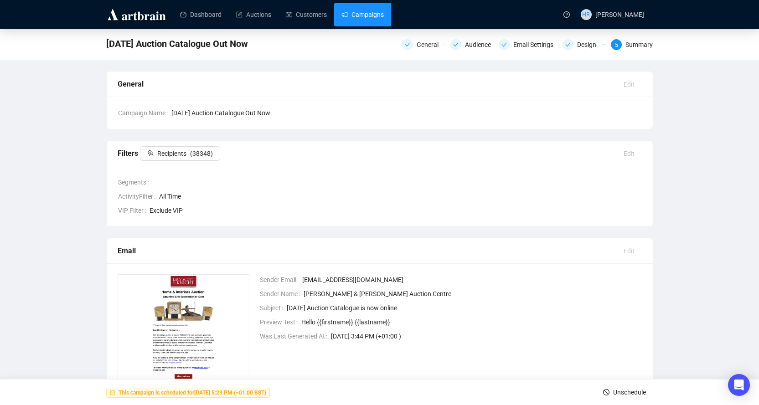 This screenshot has width=759, height=405. I want to click on span: calendar, so click(113, 393).